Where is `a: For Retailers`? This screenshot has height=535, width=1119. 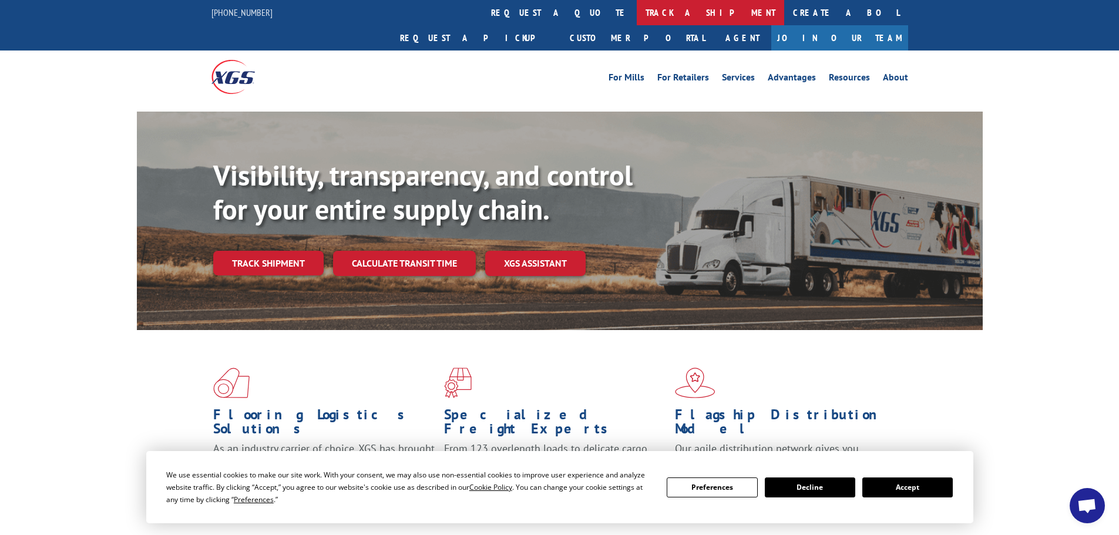
a: For Retailers is located at coordinates (683, 79).